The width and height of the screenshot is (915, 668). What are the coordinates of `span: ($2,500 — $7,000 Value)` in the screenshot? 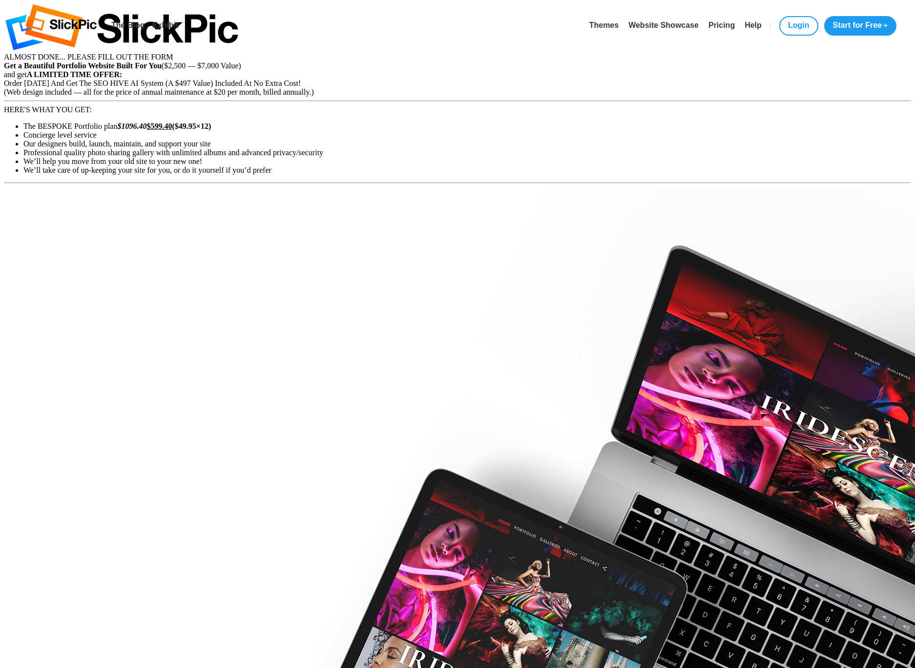 It's located at (201, 65).